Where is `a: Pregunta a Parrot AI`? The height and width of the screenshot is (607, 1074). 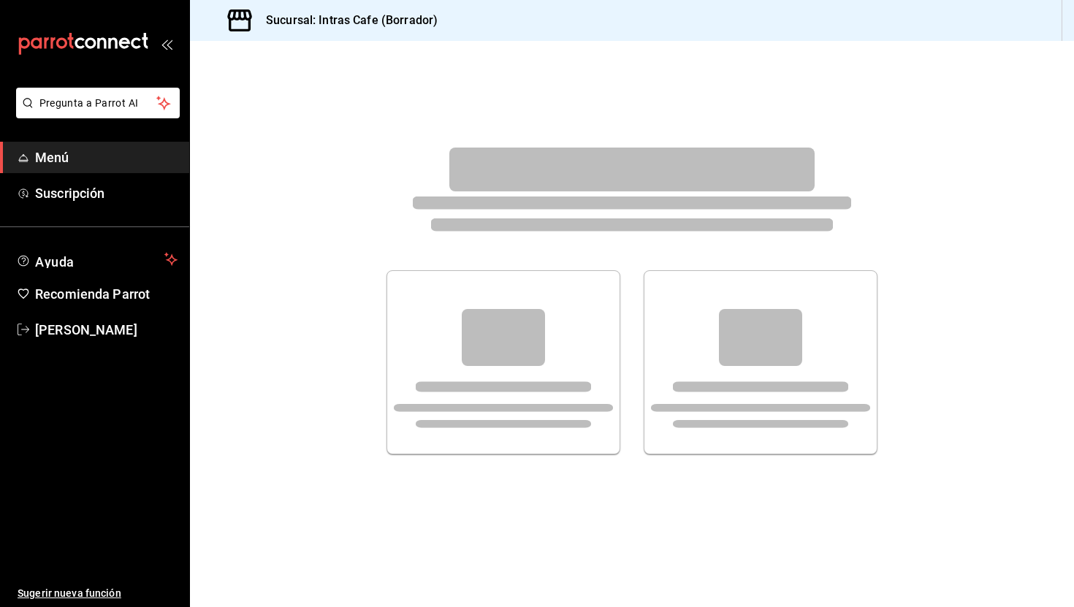
a: Pregunta a Parrot AI is located at coordinates (95, 113).